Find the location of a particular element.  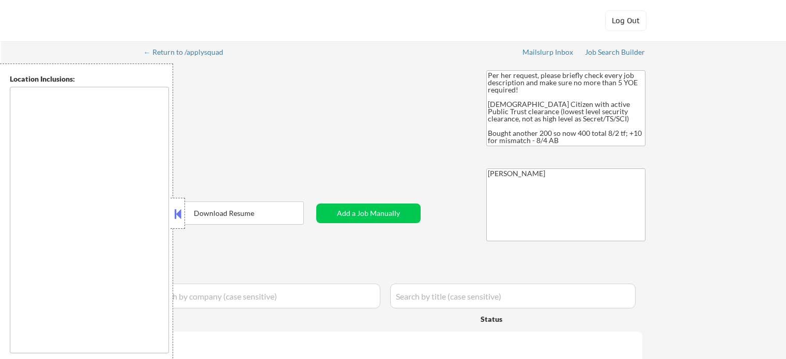

input: Search by company (case sensitive) is located at coordinates (264, 296).